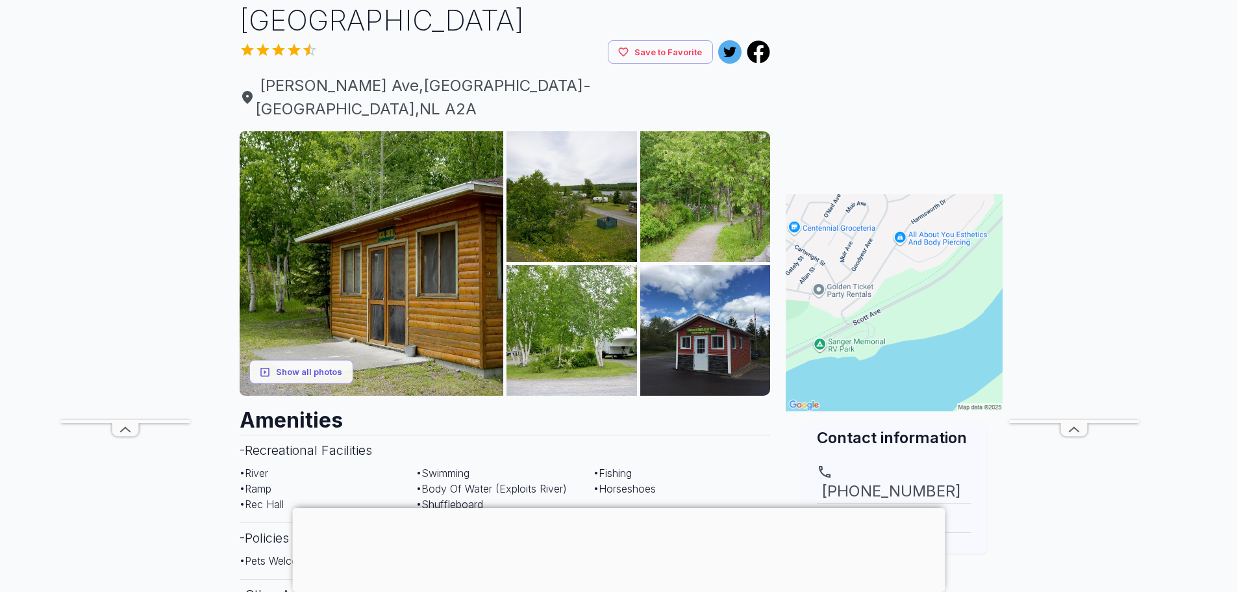 Image resolution: width=1237 pixels, height=592 pixels. What do you see at coordinates (301, 371) in the screenshot?
I see `button: Show all photos` at bounding box center [301, 371].